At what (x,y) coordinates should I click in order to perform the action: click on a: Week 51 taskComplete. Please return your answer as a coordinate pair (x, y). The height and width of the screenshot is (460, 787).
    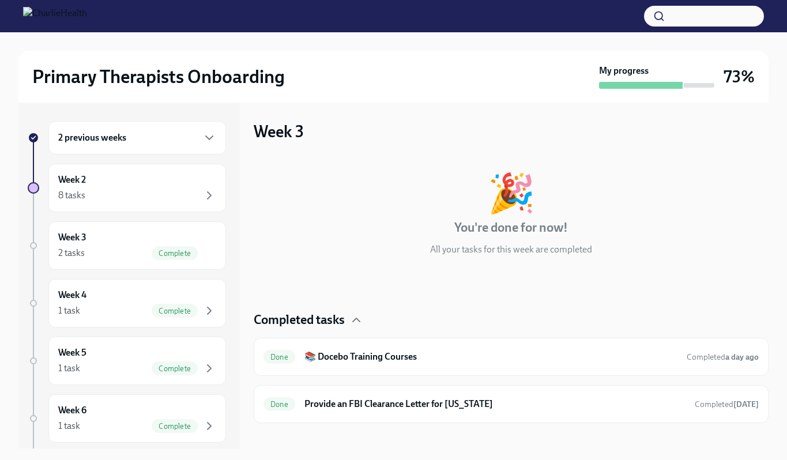
    Looking at the image, I should click on (127, 361).